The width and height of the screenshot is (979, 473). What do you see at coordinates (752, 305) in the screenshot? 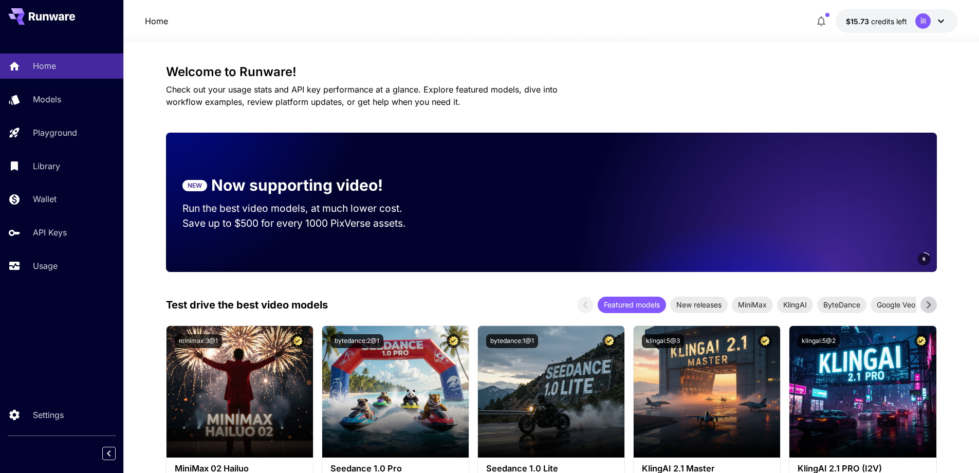
I see `div: MiniMax` at bounding box center [752, 305].